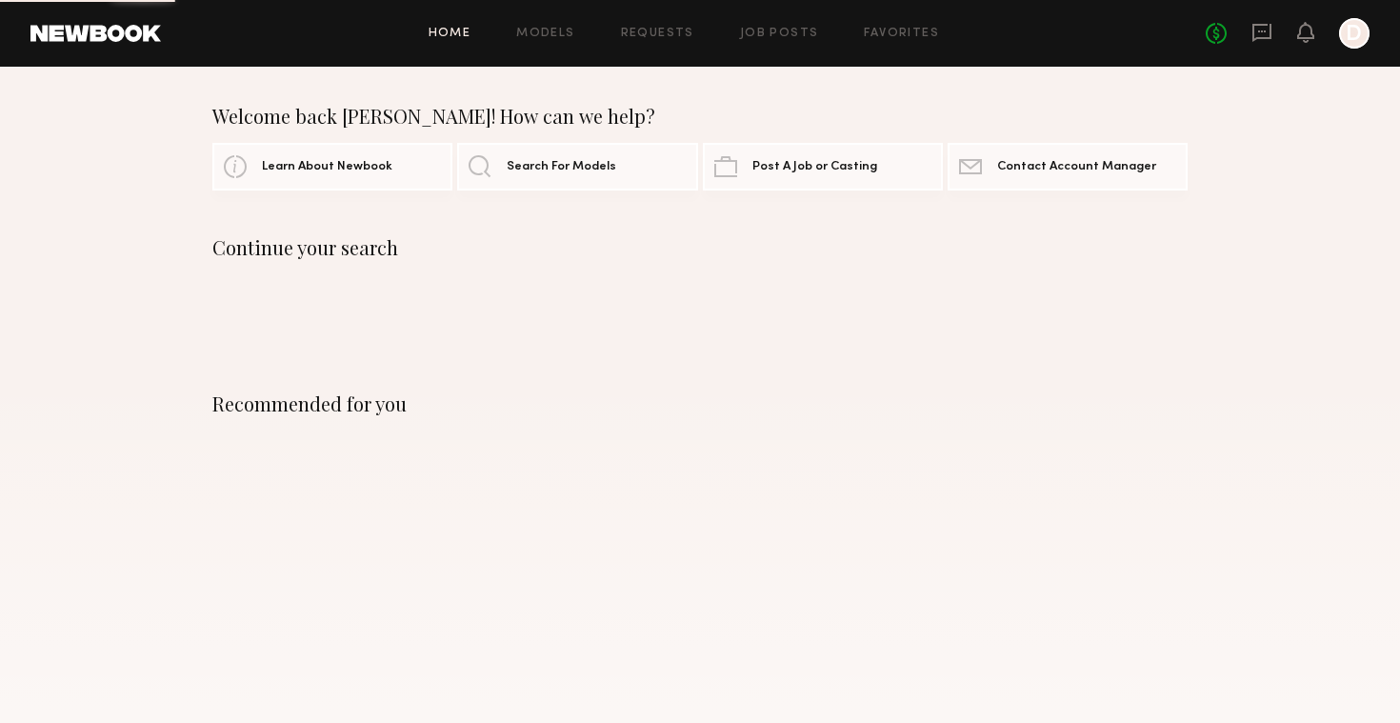 This screenshot has height=723, width=1400. Describe the element at coordinates (657, 33) in the screenshot. I see `a: Requests` at that location.